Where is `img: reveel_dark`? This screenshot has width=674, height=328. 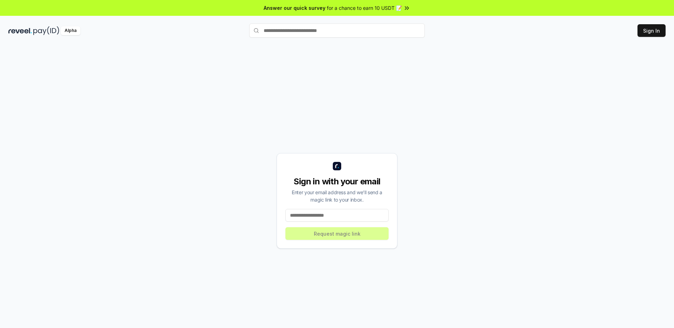 img: reveel_dark is located at coordinates (20, 31).